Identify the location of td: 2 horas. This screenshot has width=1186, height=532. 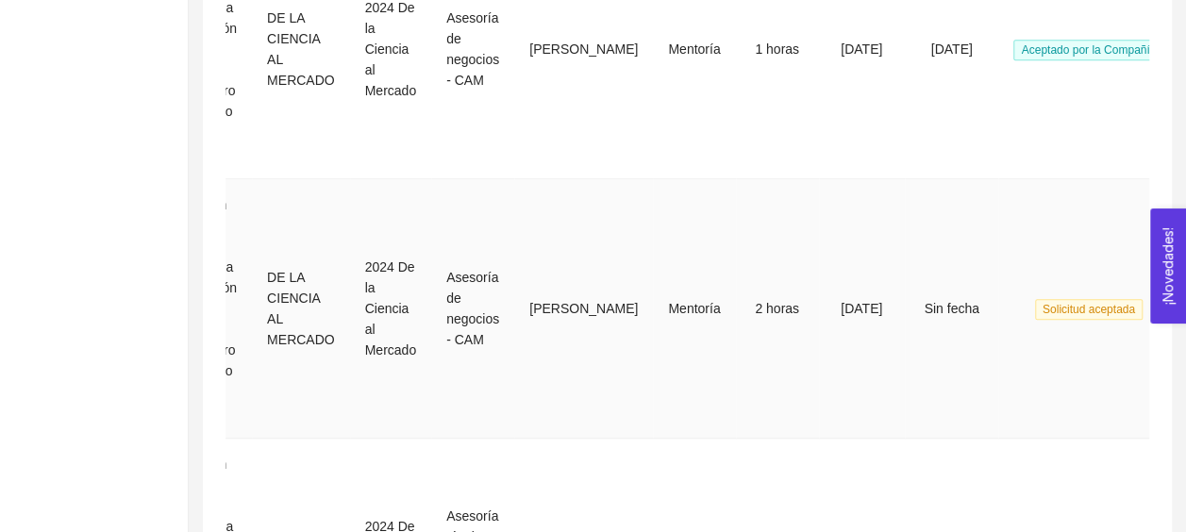
(777, 308).